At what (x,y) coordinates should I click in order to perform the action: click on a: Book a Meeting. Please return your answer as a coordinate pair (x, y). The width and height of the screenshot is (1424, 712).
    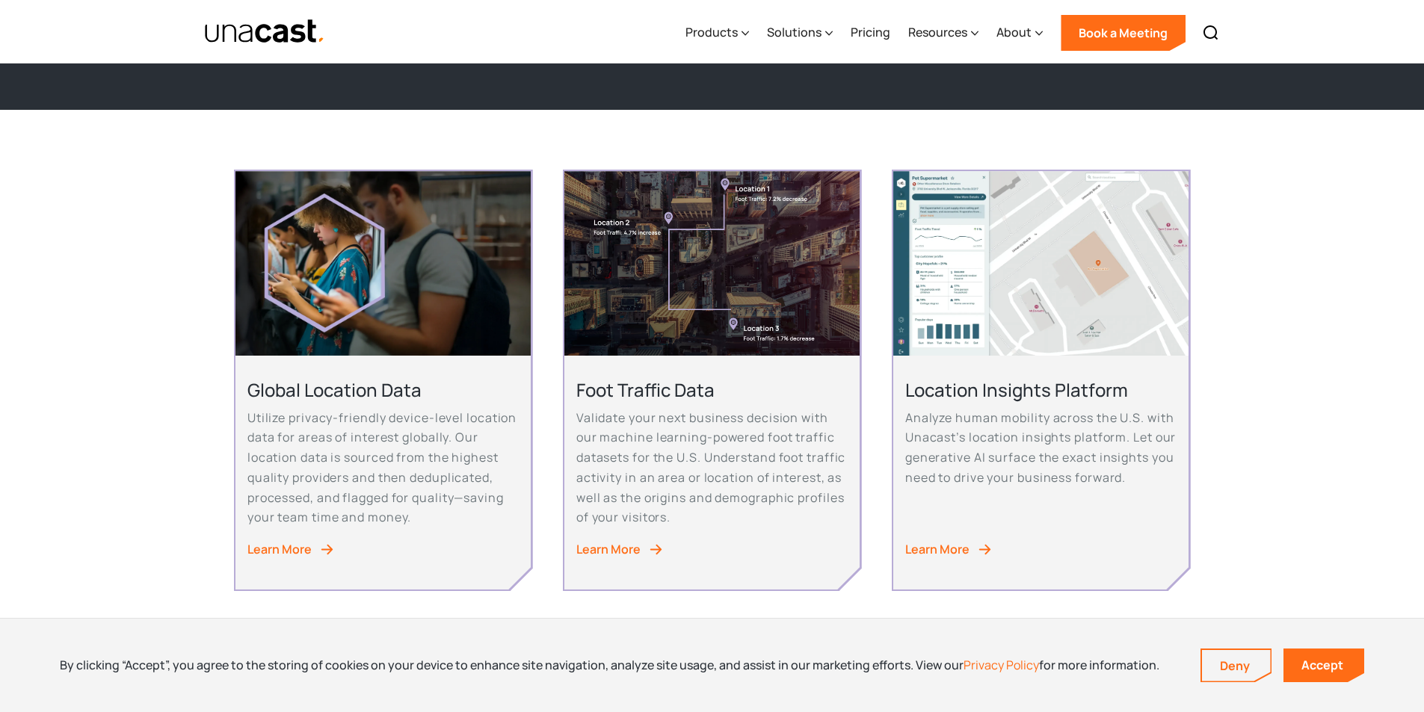
    Looking at the image, I should click on (1123, 33).